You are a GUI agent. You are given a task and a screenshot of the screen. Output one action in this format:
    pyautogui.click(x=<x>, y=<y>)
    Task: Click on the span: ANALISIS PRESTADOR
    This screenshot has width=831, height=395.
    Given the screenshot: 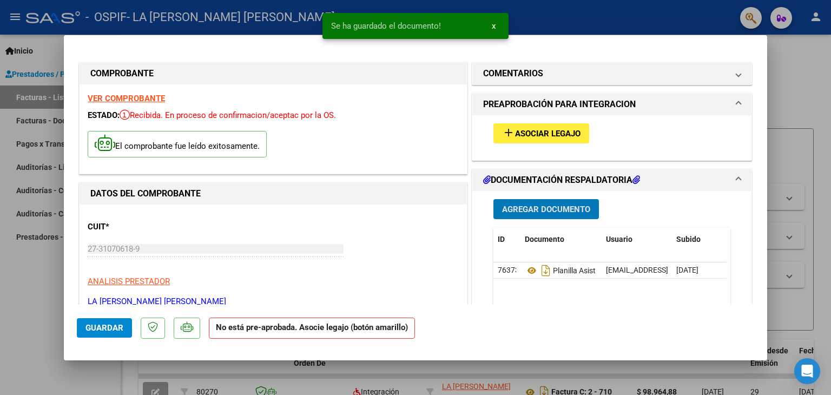 What is the action you would take?
    pyautogui.click(x=129, y=281)
    